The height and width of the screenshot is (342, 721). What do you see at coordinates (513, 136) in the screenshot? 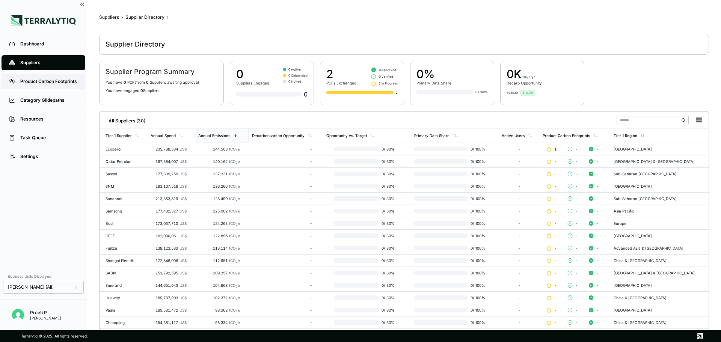
I see `div: Active Users` at bounding box center [513, 136].